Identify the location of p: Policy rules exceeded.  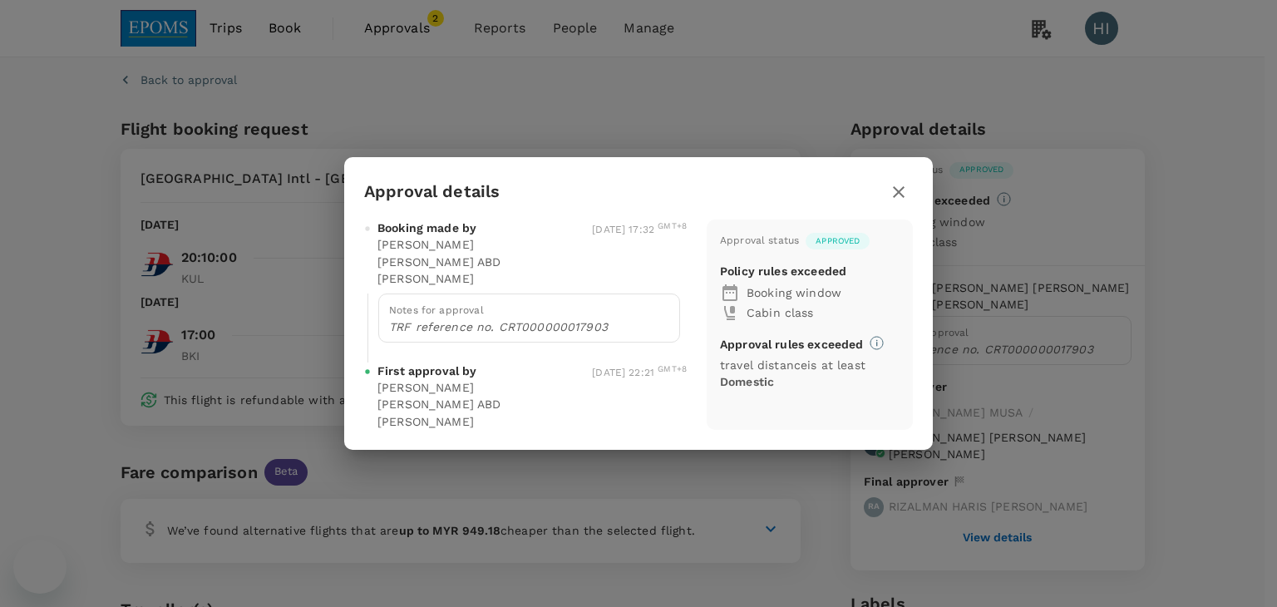
(783, 271).